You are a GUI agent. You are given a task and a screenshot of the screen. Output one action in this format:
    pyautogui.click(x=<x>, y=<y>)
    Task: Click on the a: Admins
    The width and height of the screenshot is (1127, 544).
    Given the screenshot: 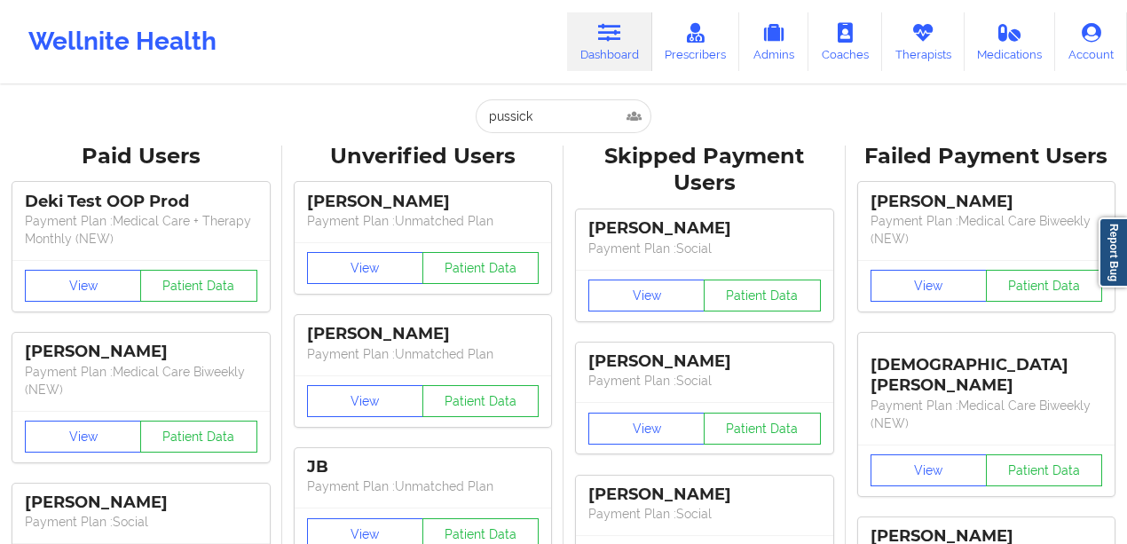 What is the action you would take?
    pyautogui.click(x=774, y=42)
    